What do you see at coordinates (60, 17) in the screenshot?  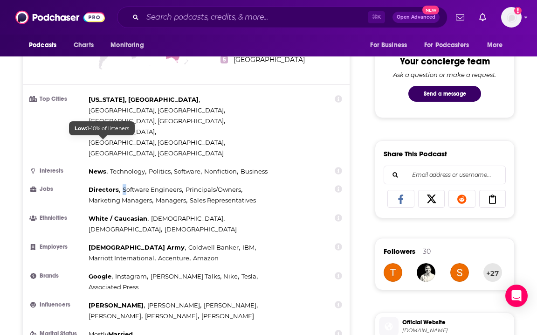 I see `a: Podchaser - Follow, Share and Rate Podcasts` at bounding box center [60, 17].